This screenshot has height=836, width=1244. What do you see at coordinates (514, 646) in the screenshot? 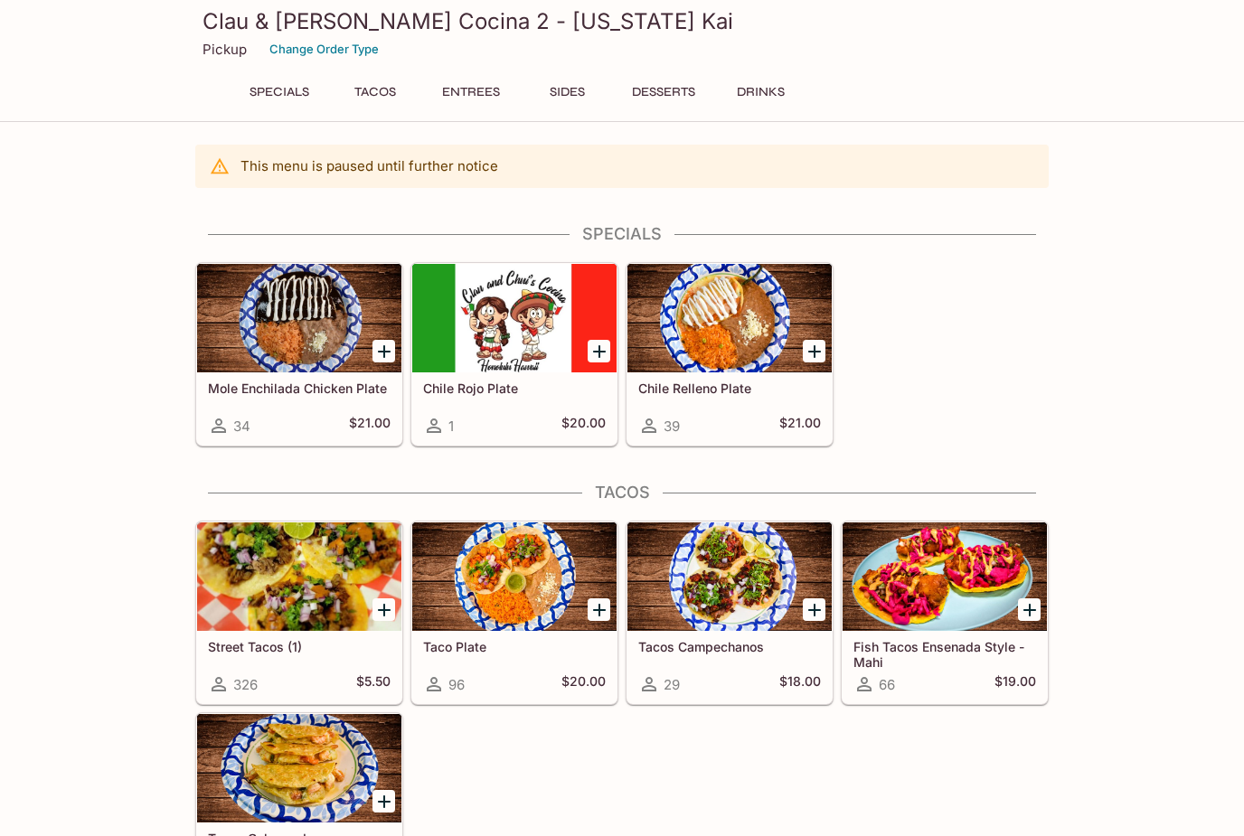
I see `h5: Taco Plate` at bounding box center [514, 646].